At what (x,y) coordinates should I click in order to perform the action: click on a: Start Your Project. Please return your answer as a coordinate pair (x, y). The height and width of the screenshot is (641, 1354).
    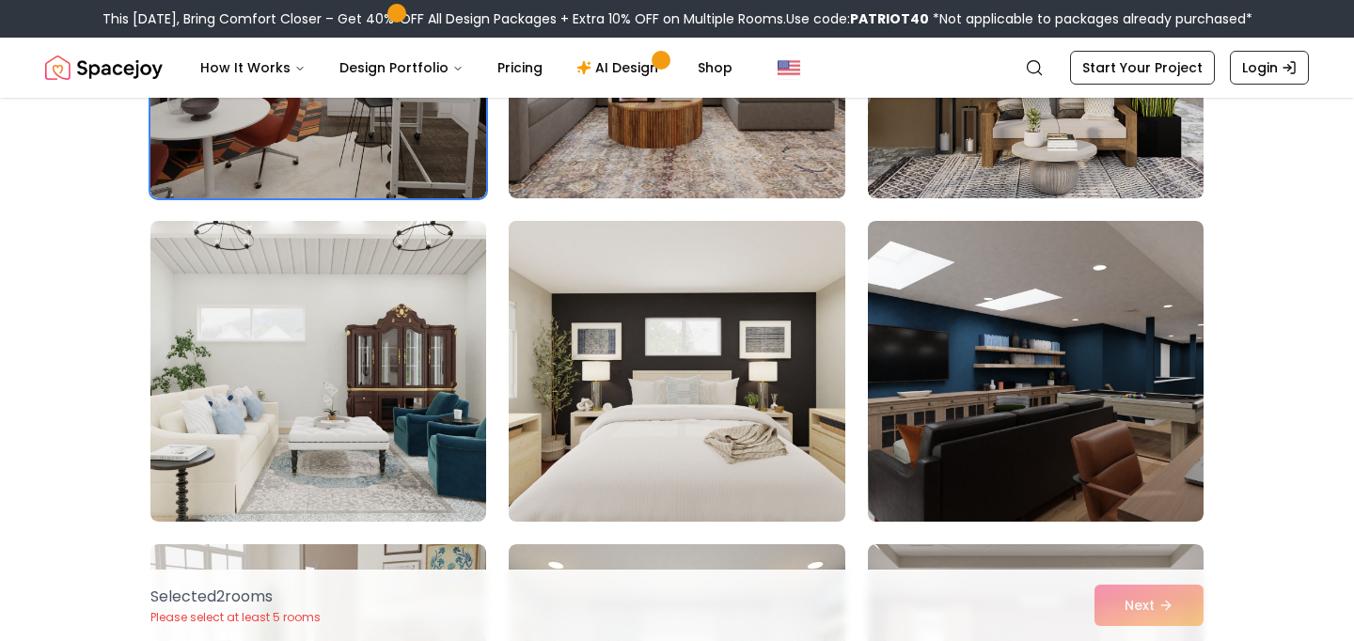
    Looking at the image, I should click on (1143, 68).